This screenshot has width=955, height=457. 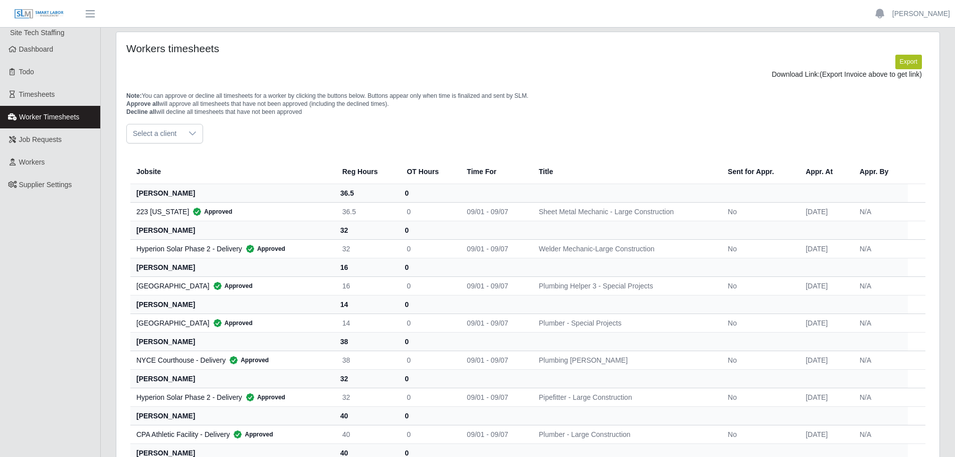 What do you see at coordinates (49, 117) in the screenshot?
I see `span: Worker Timesheets` at bounding box center [49, 117].